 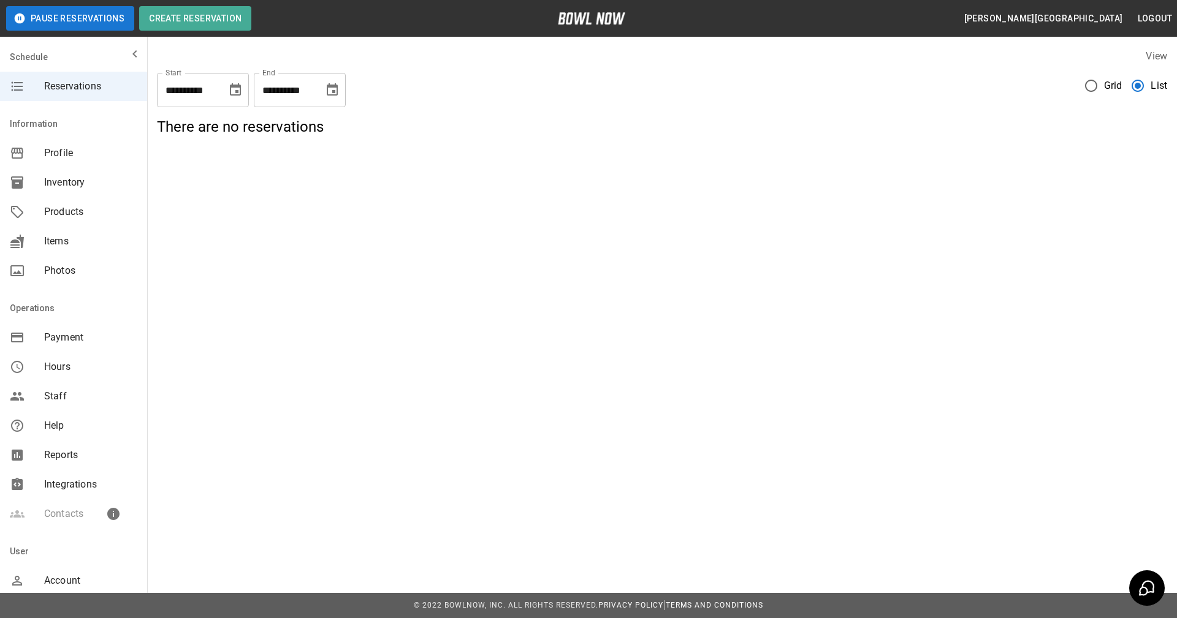 I want to click on label: View, so click(x=1156, y=56).